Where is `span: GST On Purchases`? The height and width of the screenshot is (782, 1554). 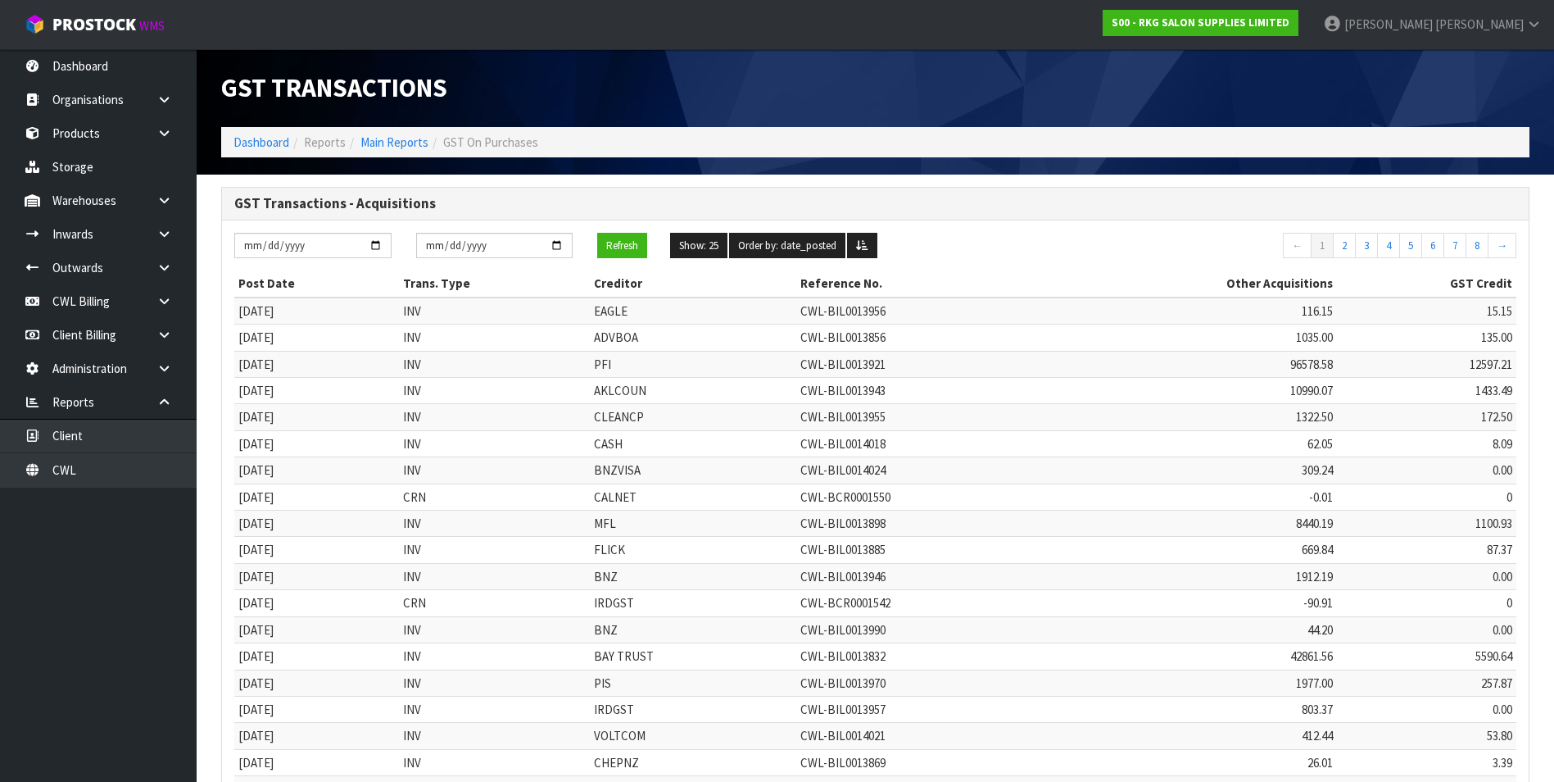
span: GST On Purchases is located at coordinates (491, 142).